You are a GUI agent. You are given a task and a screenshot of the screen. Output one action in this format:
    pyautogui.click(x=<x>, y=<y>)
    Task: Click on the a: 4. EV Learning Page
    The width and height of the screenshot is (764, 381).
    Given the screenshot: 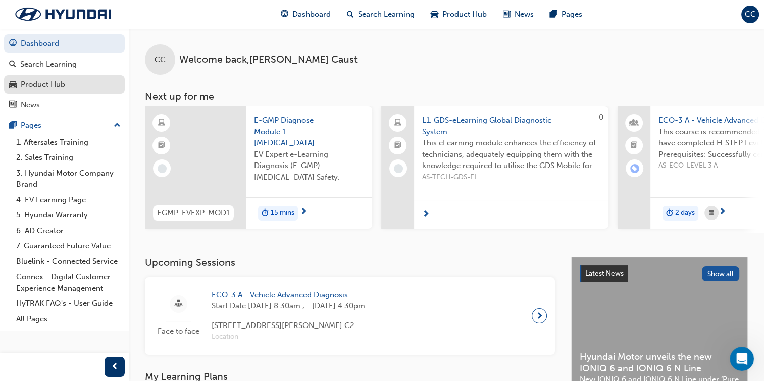 What is the action you would take?
    pyautogui.click(x=68, y=200)
    